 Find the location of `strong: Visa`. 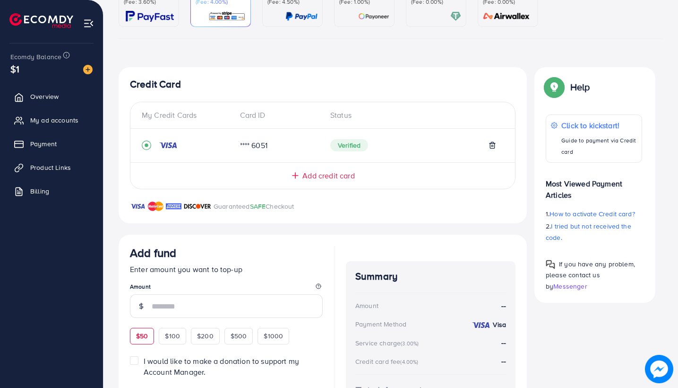

strong: Visa is located at coordinates (499, 324).